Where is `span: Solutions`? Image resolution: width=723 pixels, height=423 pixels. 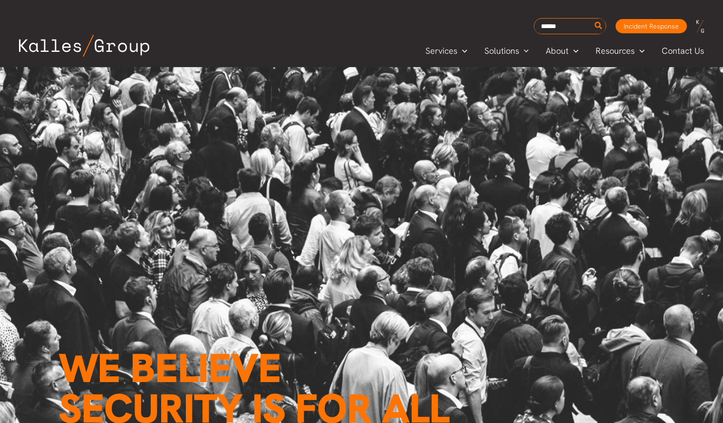
span: Solutions is located at coordinates (501, 51).